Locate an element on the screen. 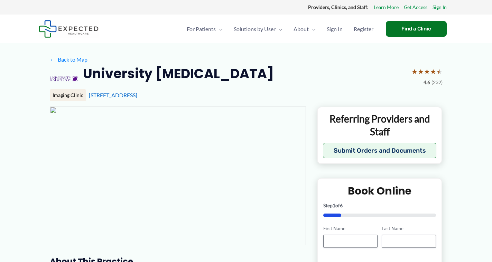 This screenshot has height=262, width=492. label: First Name is located at coordinates (350, 228).